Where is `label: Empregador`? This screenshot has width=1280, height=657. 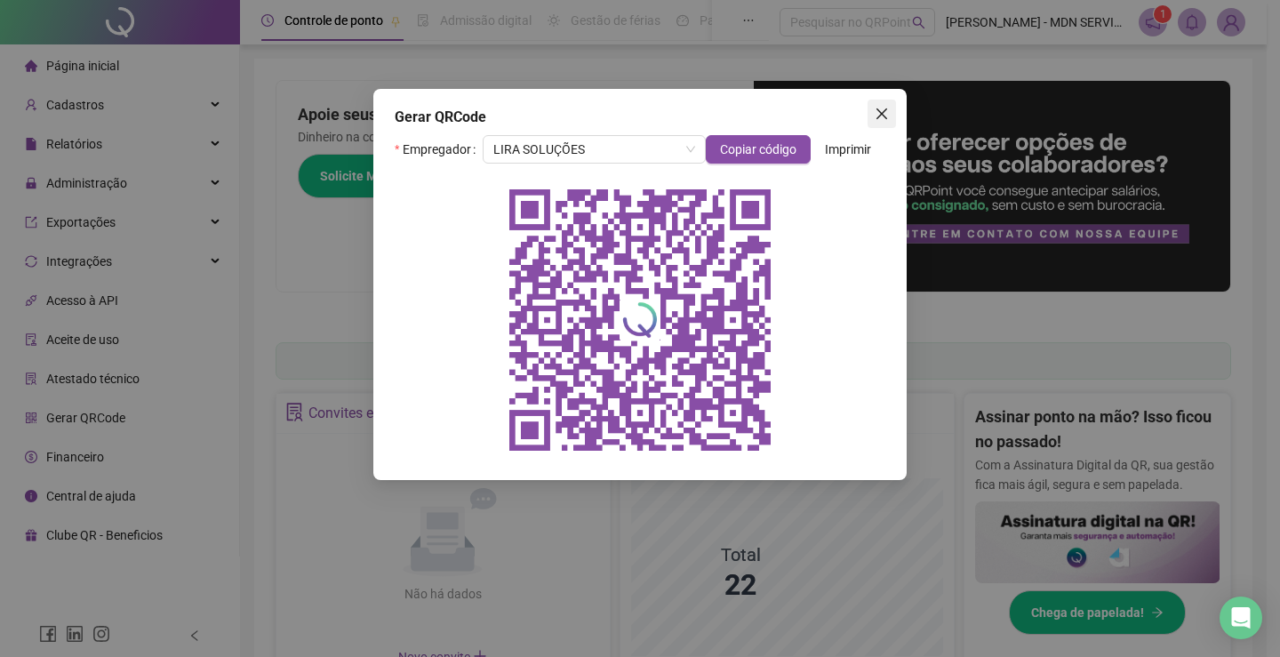
label: Empregador is located at coordinates (438, 149).